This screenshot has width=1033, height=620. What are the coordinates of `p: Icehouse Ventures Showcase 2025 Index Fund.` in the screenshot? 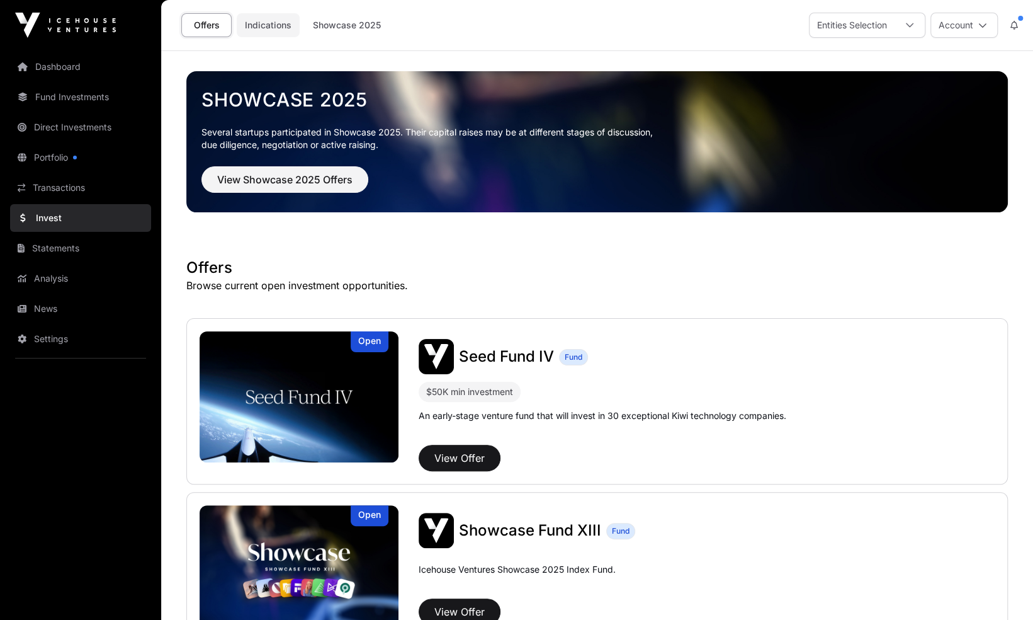 It's located at (517, 569).